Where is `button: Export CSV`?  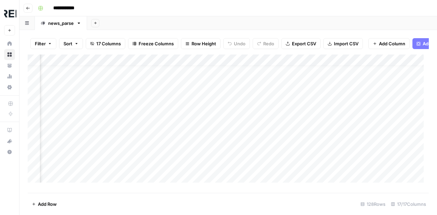 button: Export CSV is located at coordinates (300, 44).